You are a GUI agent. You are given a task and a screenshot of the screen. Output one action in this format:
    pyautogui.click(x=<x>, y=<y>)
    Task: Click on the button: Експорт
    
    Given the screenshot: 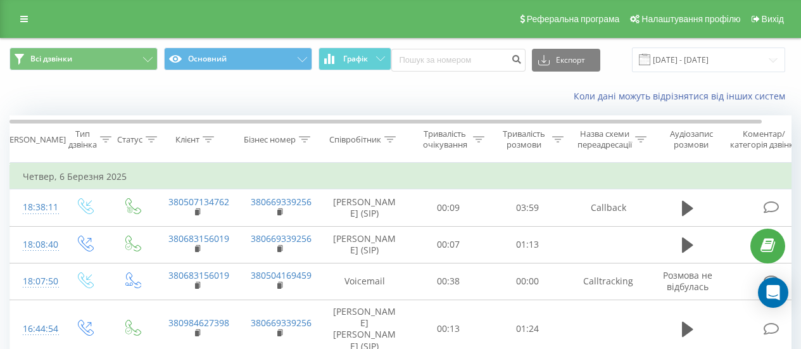 What is the action you would take?
    pyautogui.click(x=566, y=60)
    